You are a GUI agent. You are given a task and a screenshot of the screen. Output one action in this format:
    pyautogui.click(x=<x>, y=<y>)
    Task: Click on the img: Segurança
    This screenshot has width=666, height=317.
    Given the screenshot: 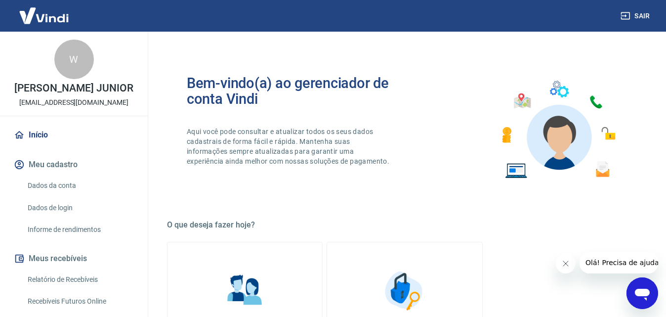 What is the action you would take?
    pyautogui.click(x=404, y=290)
    